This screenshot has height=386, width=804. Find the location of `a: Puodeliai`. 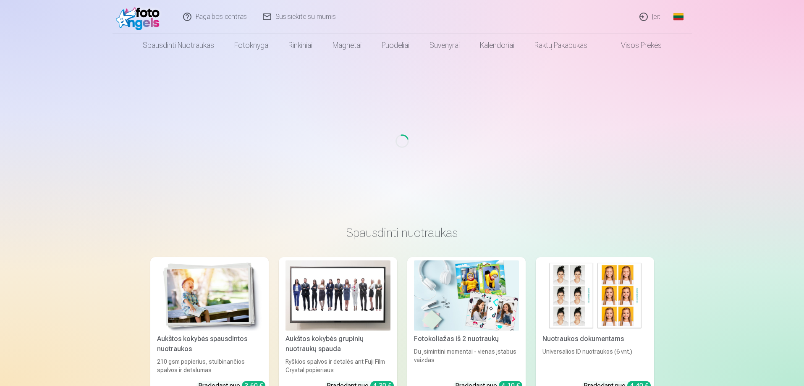

a: Puodeliai is located at coordinates (395, 45).